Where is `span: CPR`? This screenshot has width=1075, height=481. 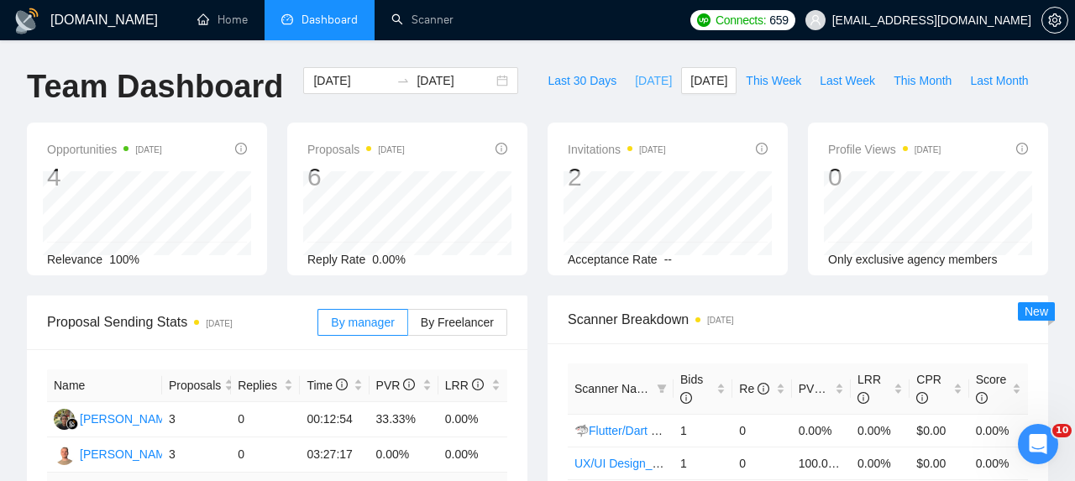
span: CPR is located at coordinates (929, 389).